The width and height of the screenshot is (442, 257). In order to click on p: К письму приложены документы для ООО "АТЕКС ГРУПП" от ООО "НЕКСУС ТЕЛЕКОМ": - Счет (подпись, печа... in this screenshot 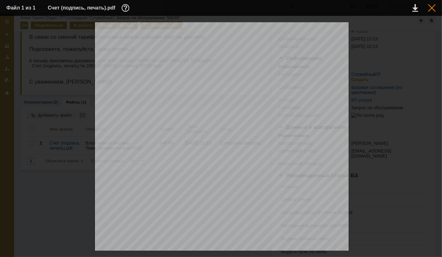, I will do `click(95, 44)`.